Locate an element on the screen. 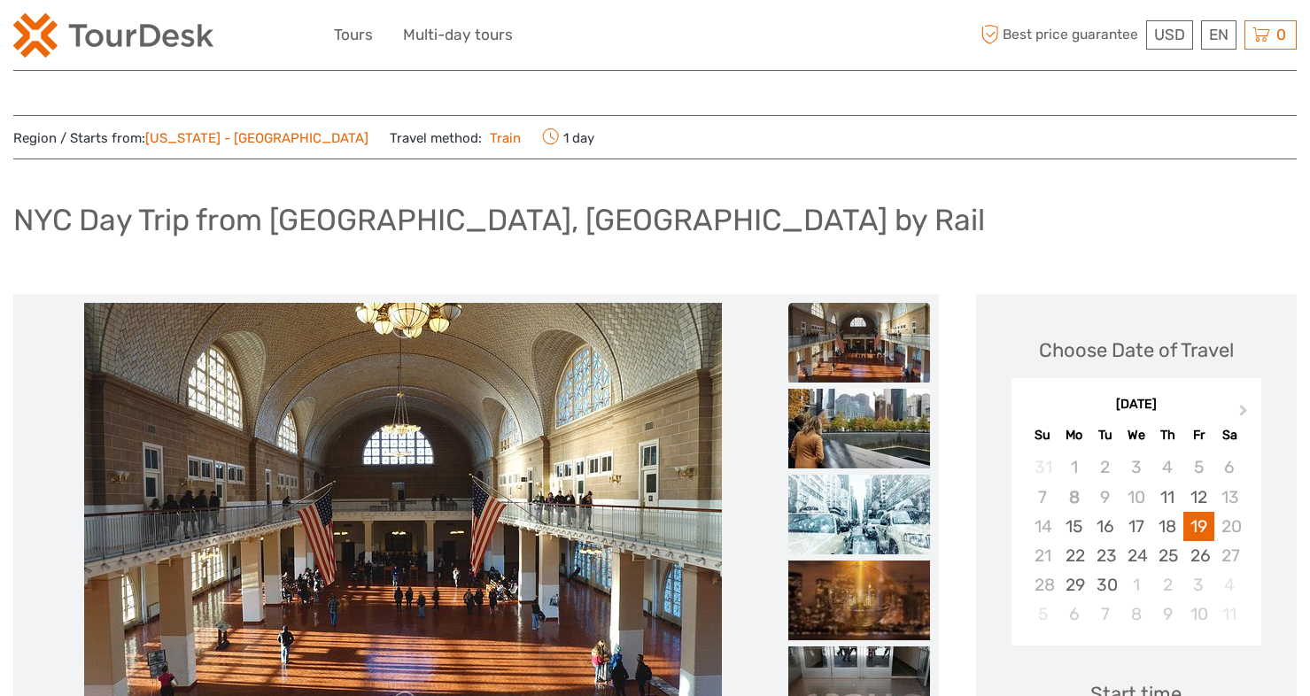 This screenshot has height=696, width=1310. div: Choose Wednesday, October 1st, 2025 is located at coordinates (1135, 584).